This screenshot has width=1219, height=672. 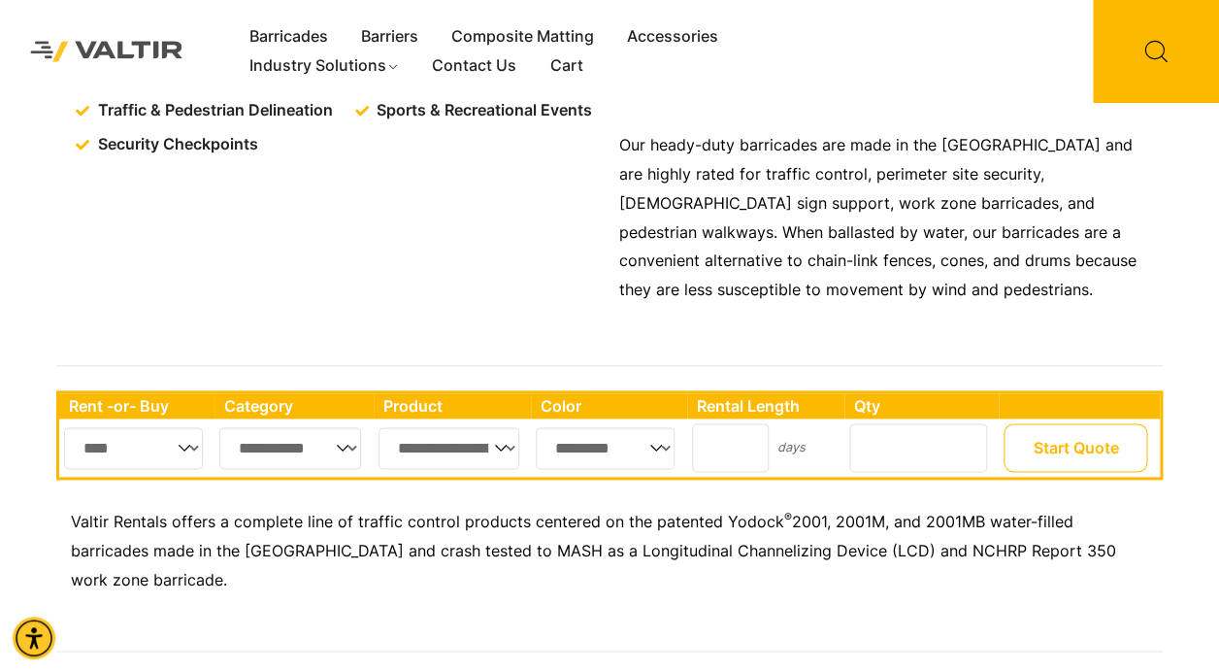 I want to click on a: Industry Solutions, so click(x=324, y=66).